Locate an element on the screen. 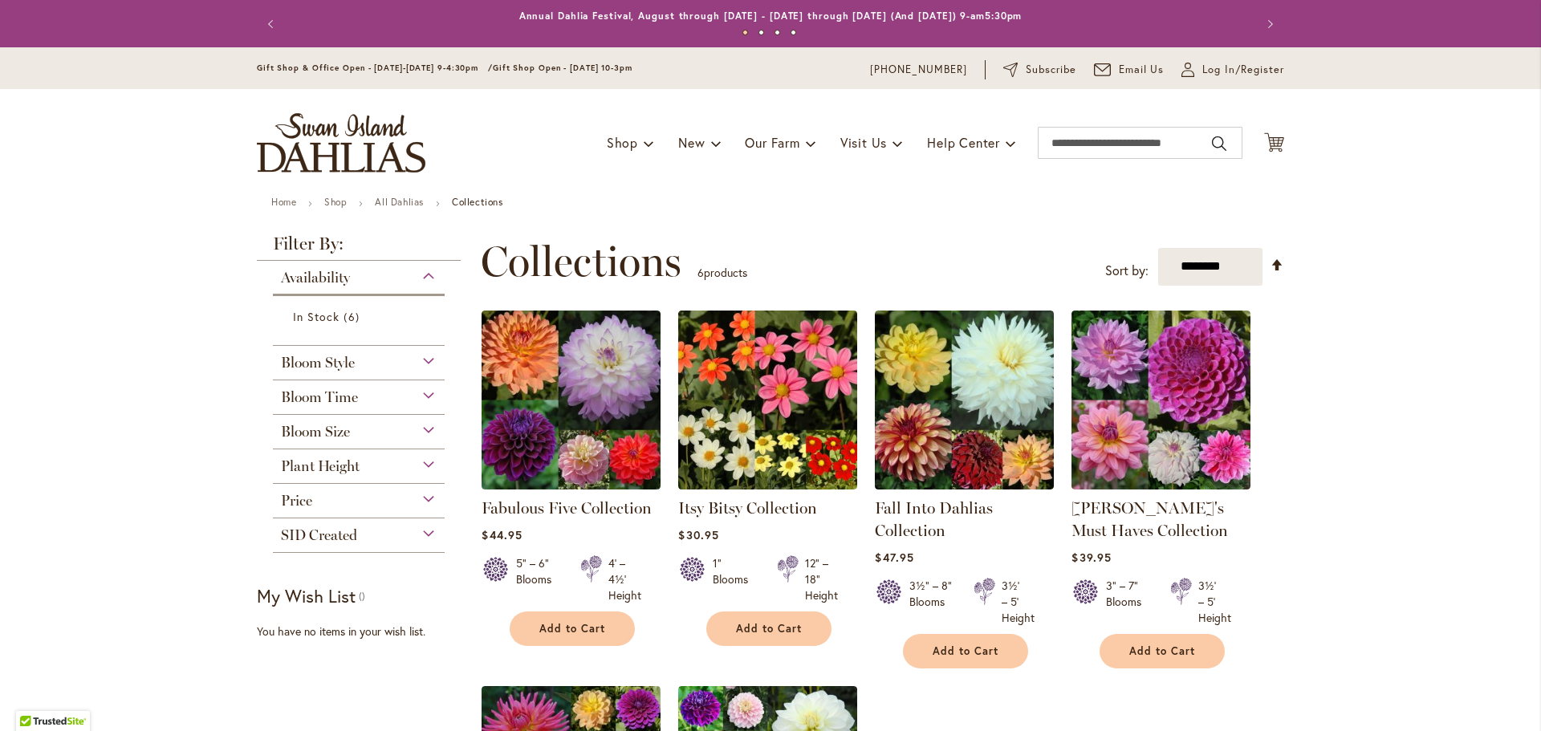  span: $44.95 is located at coordinates (502, 535).